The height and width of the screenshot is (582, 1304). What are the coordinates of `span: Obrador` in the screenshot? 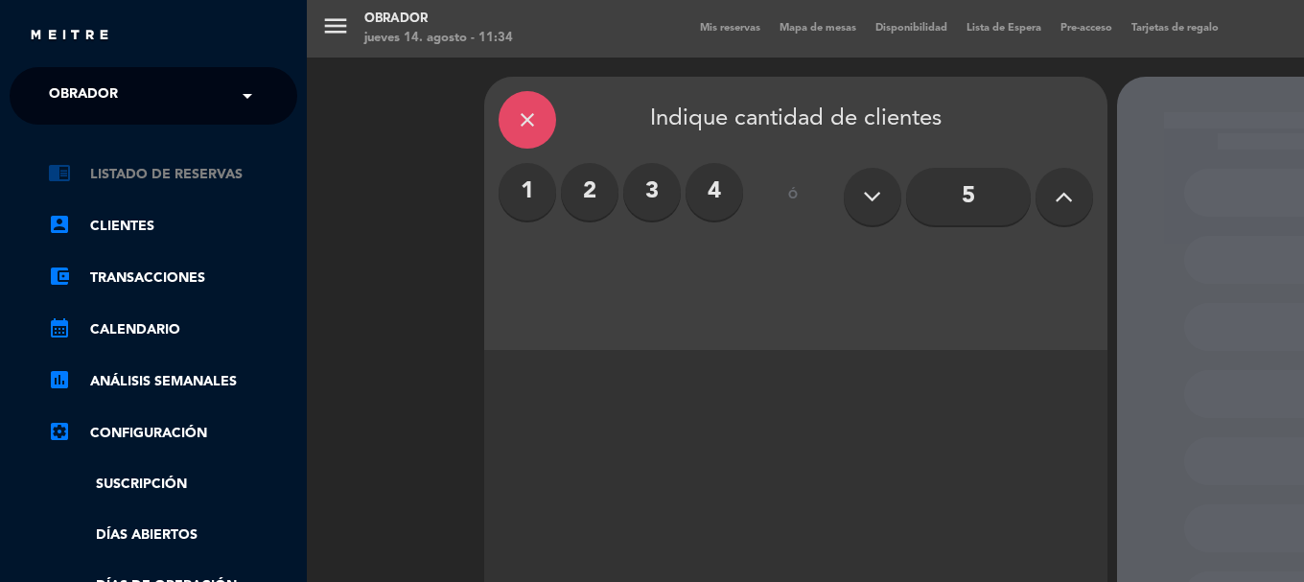 It's located at (83, 96).